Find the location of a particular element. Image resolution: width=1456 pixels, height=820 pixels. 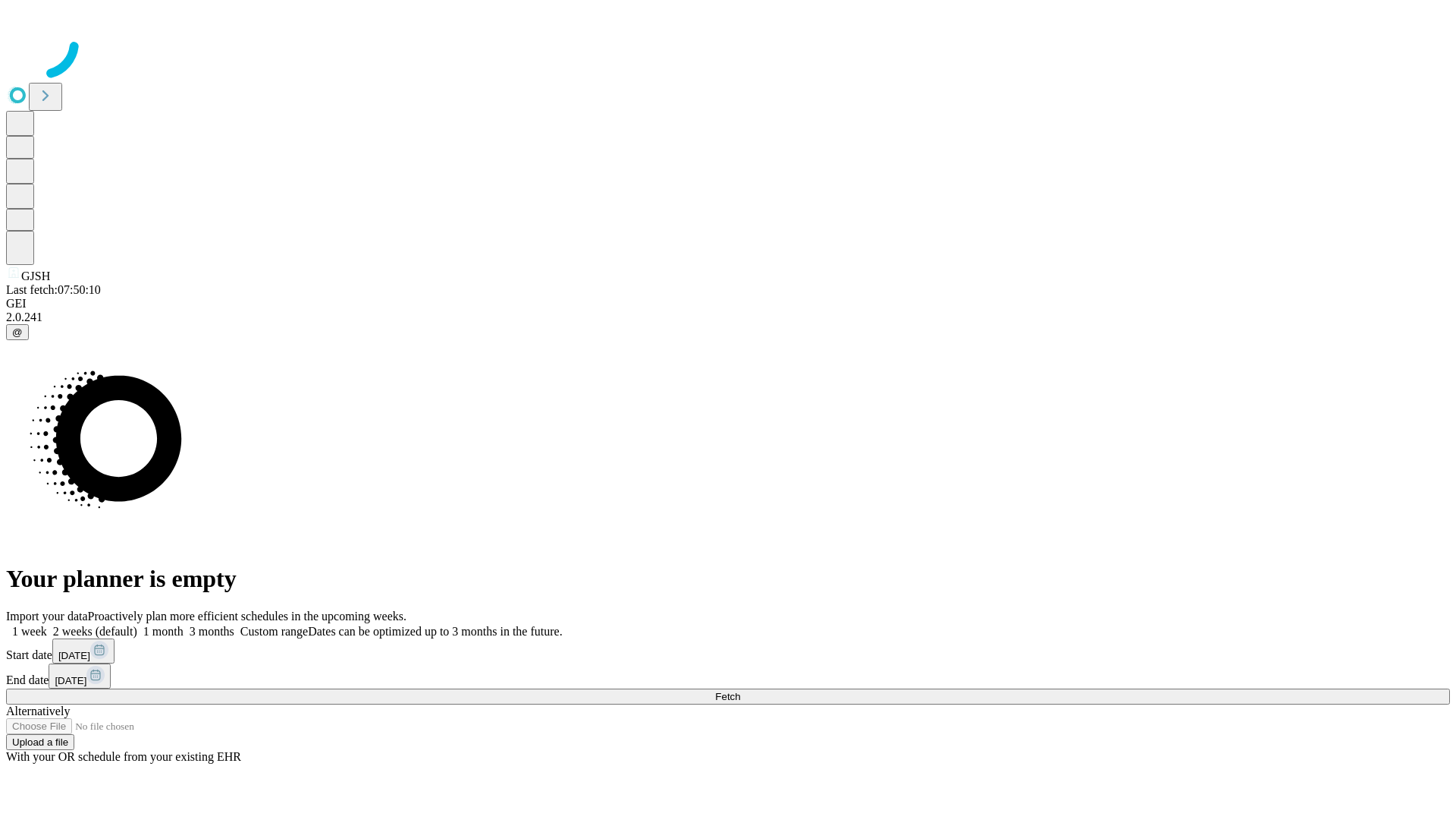

span: GJSH is located at coordinates (35, 275).